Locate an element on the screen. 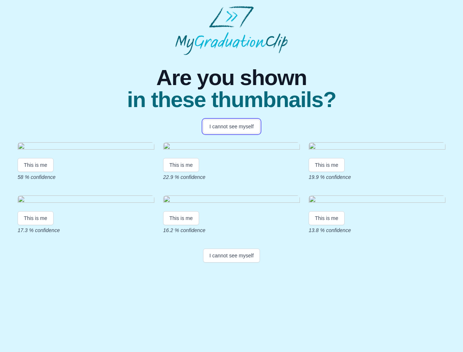 This screenshot has width=463, height=352. img: 30393e6abc3abc12a1da8f71d9e20c21feac4f6a.gif is located at coordinates (86, 147).